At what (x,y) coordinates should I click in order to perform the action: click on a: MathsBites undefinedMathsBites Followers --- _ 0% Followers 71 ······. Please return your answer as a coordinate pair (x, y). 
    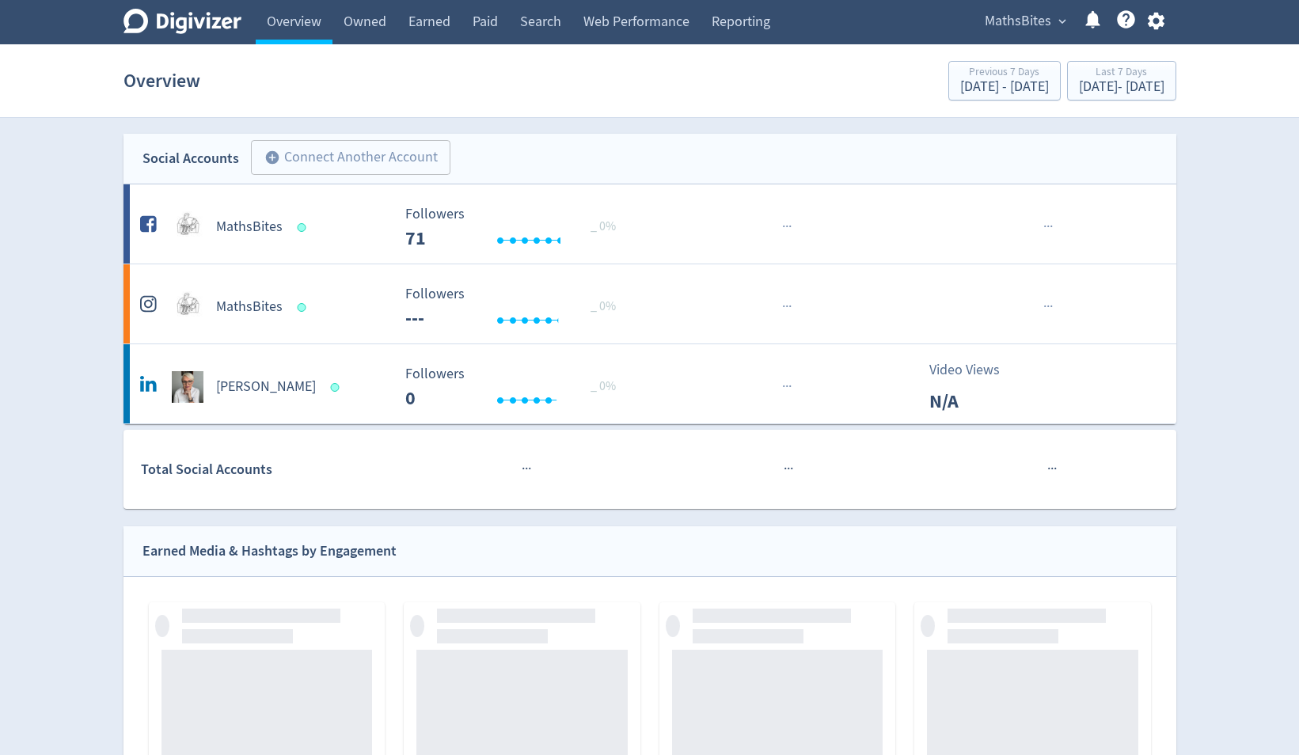
    Looking at the image, I should click on (650, 224).